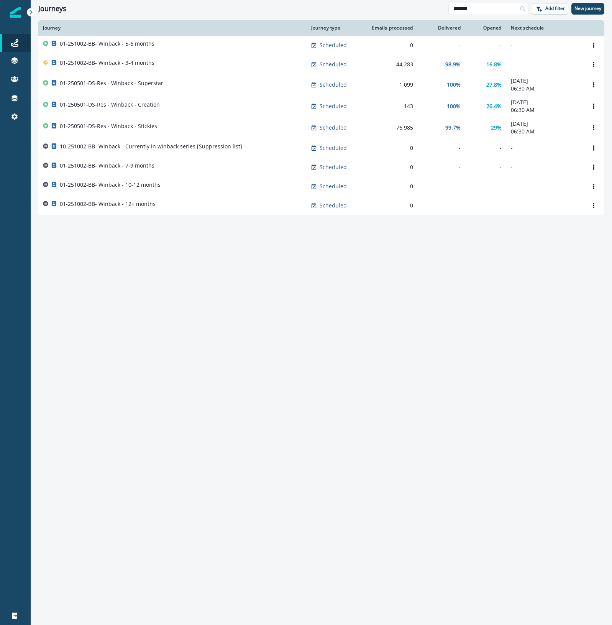 The image size is (612, 625). Describe the element at coordinates (494, 64) in the screenshot. I see `p: 16.8%` at that location.